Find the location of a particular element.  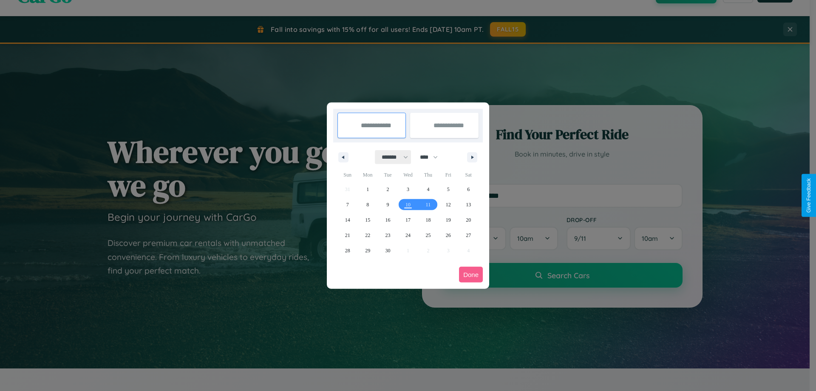

span: 20 is located at coordinates (468, 220).